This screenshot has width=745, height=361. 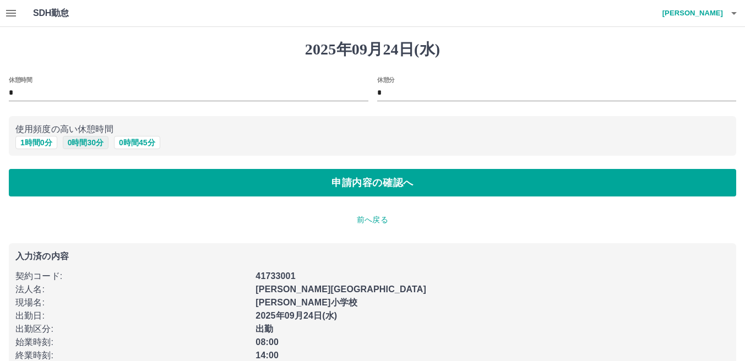 I want to click on p: 入力済の内容, so click(x=372, y=257).